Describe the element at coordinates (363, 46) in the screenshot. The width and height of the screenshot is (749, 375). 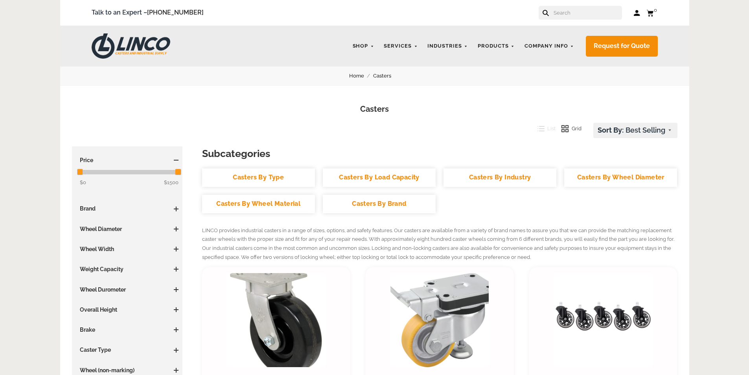
I see `a: Shop` at that location.